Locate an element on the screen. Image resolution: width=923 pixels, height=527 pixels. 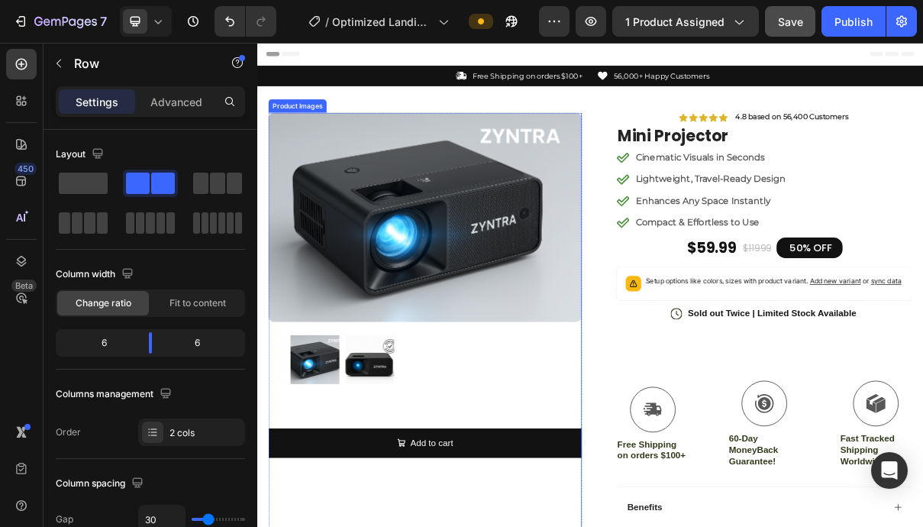
p: Row is located at coordinates (139, 63).